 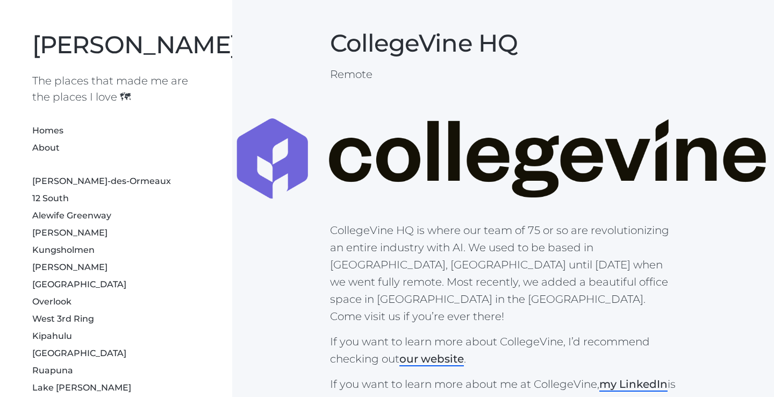 What do you see at coordinates (63, 249) in the screenshot?
I see `a: Kungsholmen` at bounding box center [63, 249].